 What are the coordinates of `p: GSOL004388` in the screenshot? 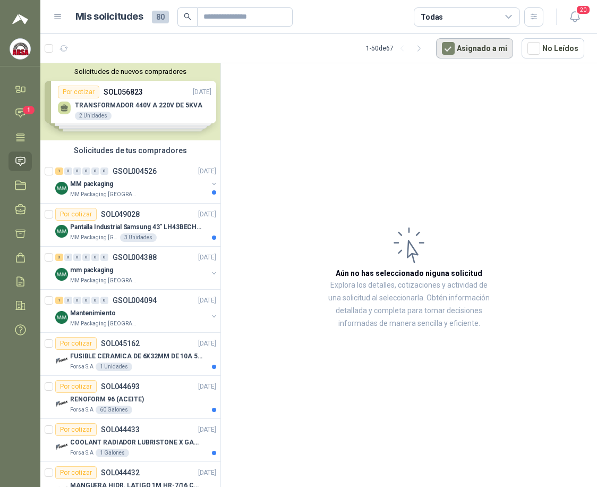 It's located at (134, 257).